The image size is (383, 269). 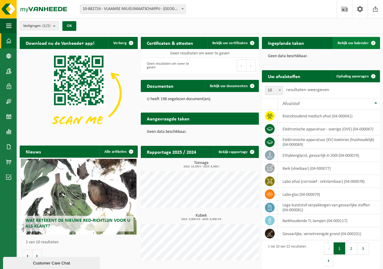 What do you see at coordinates (352, 76) in the screenshot?
I see `span: Ophaling aanvragen` at bounding box center [352, 76].